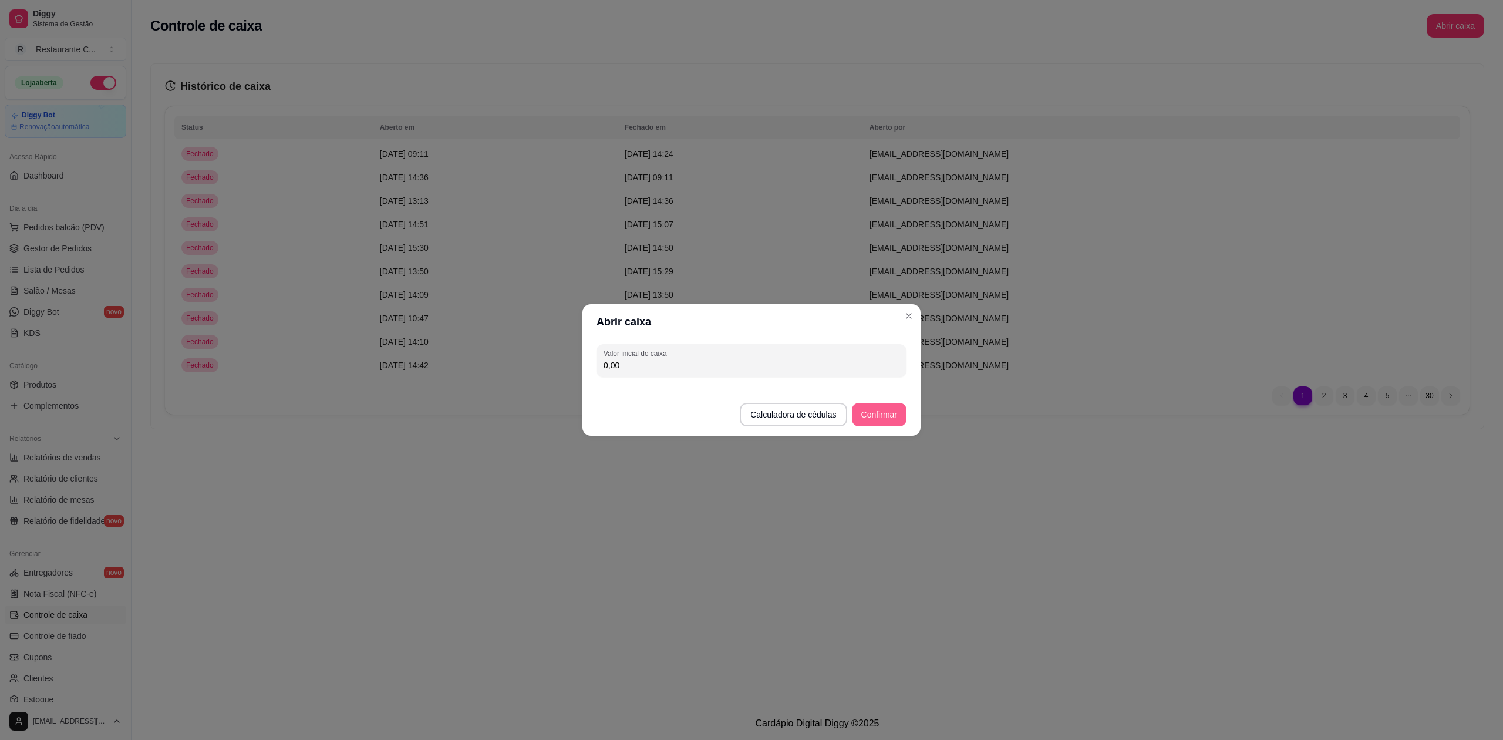 The height and width of the screenshot is (740, 1503). I want to click on button: Close, so click(909, 316).